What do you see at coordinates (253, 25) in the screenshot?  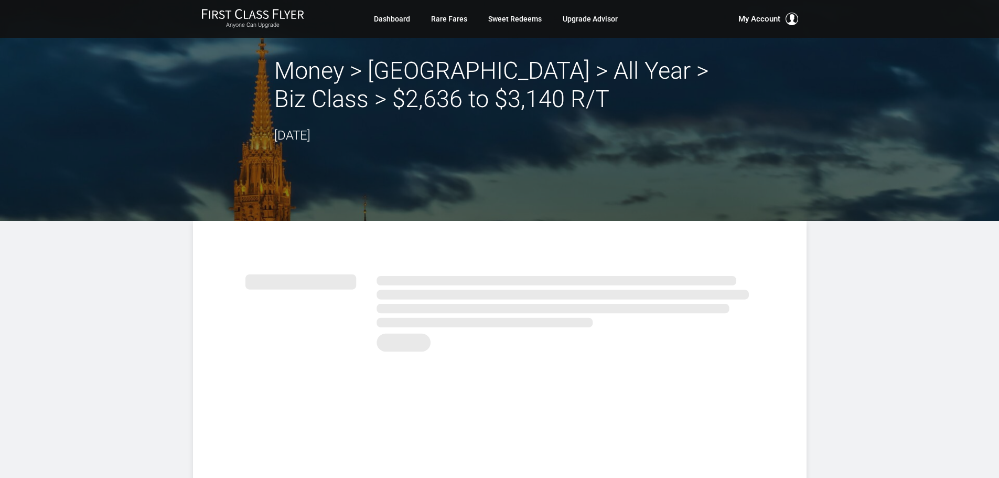 I see `small: Anyone Can Upgrade` at bounding box center [253, 25].